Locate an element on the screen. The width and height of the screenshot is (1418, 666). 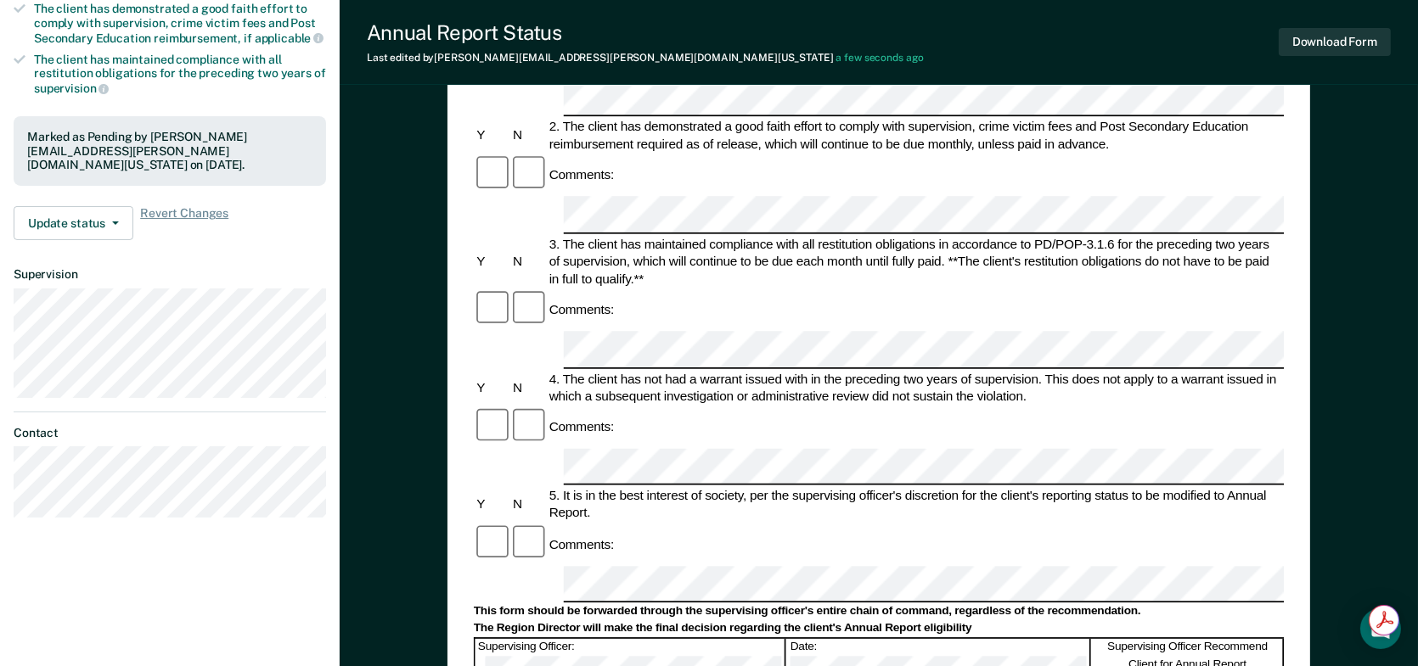
span: applicable is located at coordinates (289, 38).